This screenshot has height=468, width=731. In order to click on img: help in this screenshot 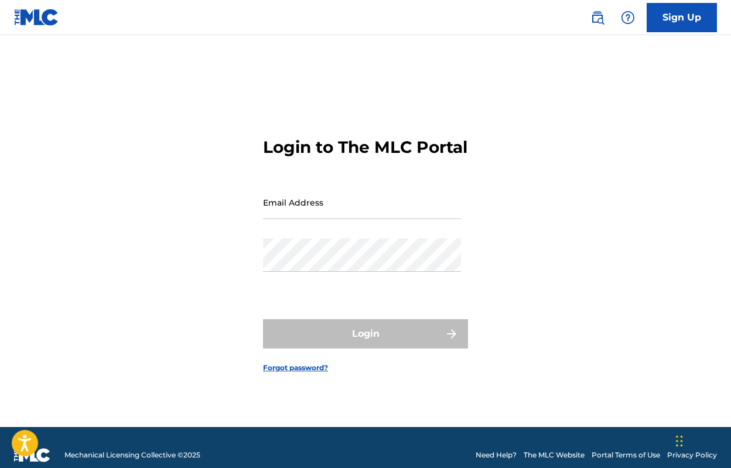, I will do `click(628, 18)`.